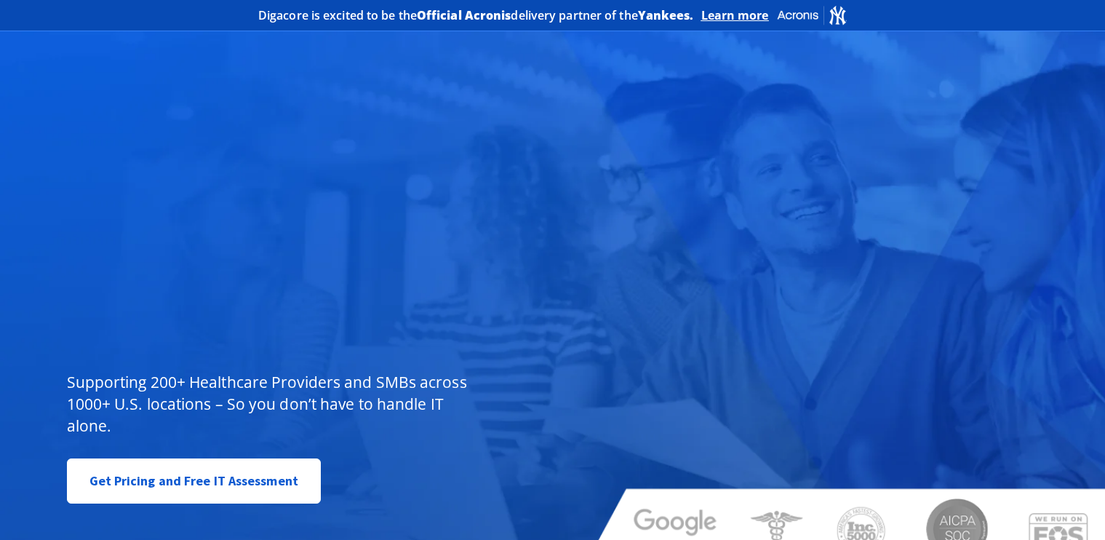  I want to click on p: Supporting 200+ Healthcare Providers and SMBs across 1000+ U.S. locations – So you don’t have to ..., so click(270, 404).